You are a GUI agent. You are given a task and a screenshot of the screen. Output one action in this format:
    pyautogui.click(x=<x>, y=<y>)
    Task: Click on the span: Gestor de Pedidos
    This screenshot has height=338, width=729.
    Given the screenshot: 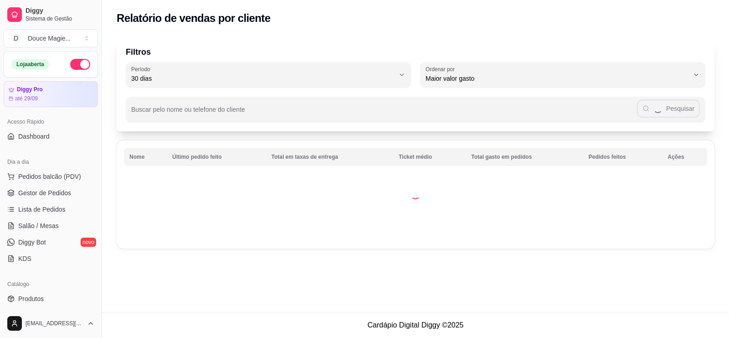 What is the action you would take?
    pyautogui.click(x=45, y=193)
    